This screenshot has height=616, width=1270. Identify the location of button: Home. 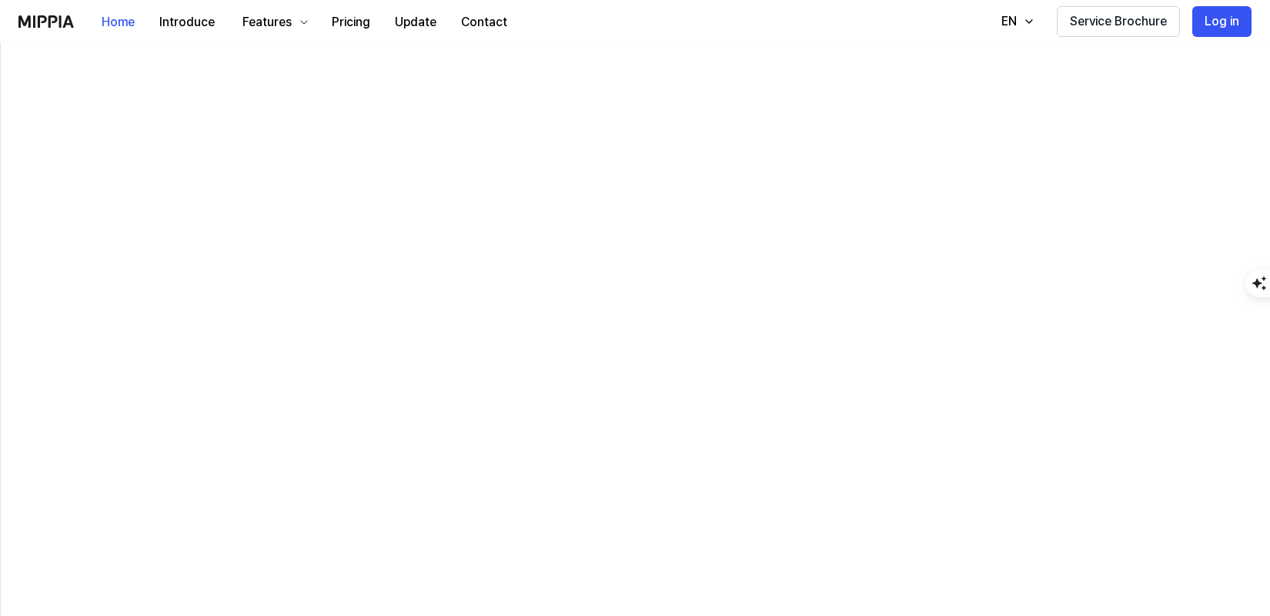
(118, 22).